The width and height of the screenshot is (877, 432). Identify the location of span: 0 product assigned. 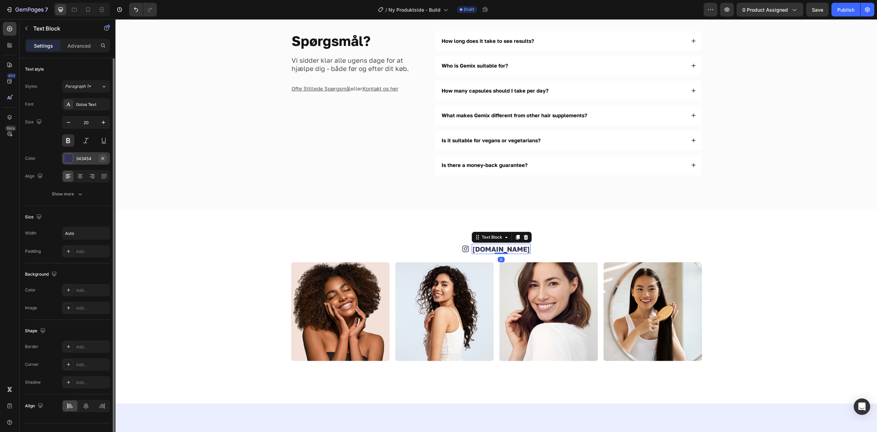
(765, 10).